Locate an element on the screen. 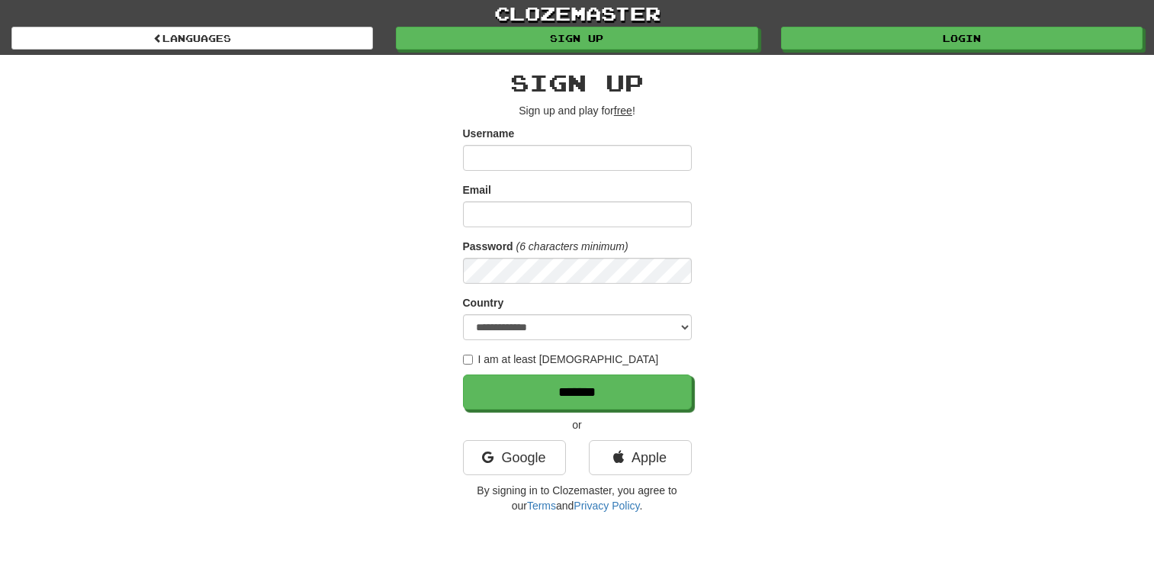 Image resolution: width=1154 pixels, height=569 pixels. p: or is located at coordinates (577, 425).